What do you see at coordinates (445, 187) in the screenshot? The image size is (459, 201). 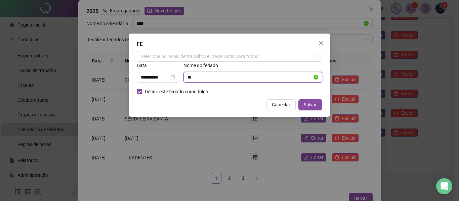 I see `div: Open Intercom Messenger` at bounding box center [445, 187].